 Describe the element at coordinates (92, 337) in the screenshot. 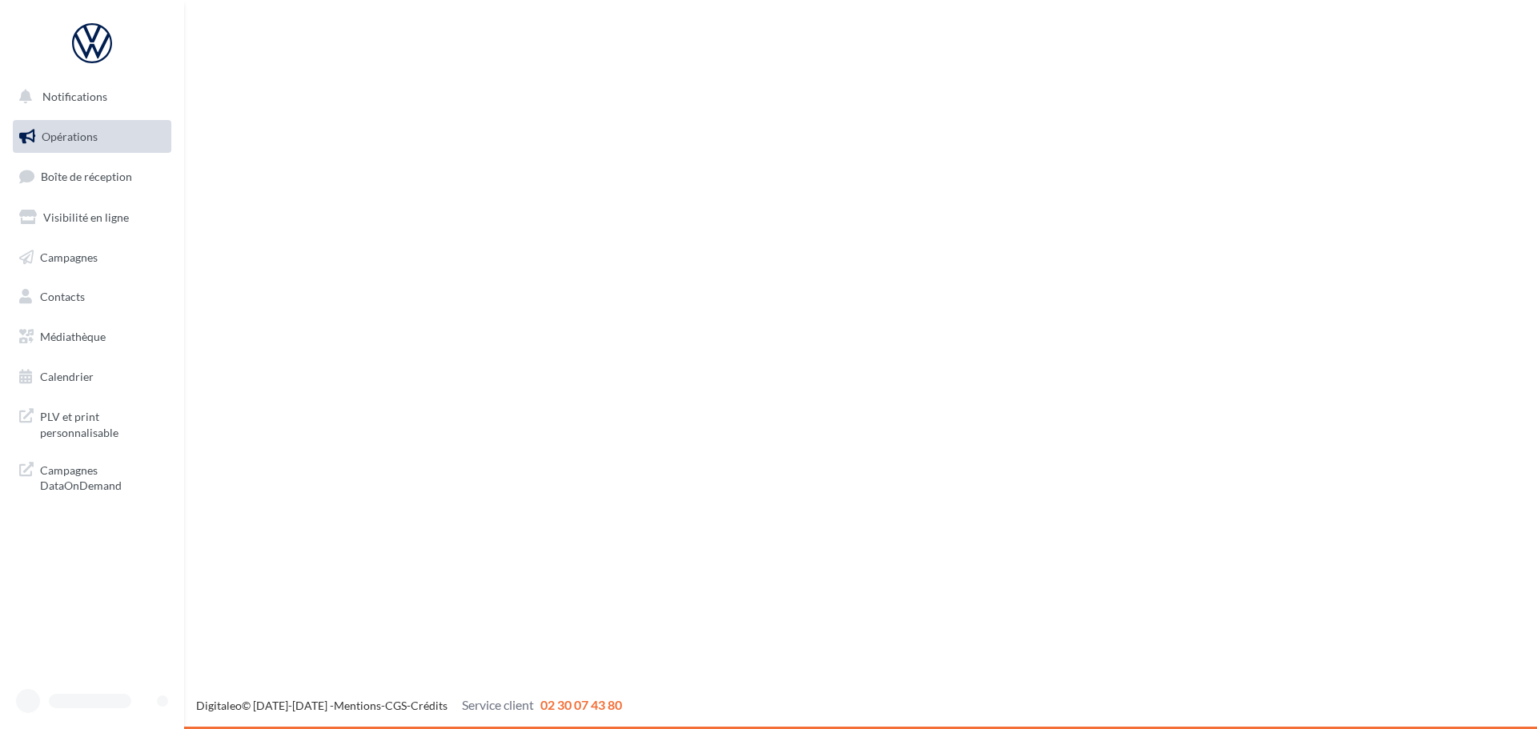

I see `a: Médiathèque` at that location.